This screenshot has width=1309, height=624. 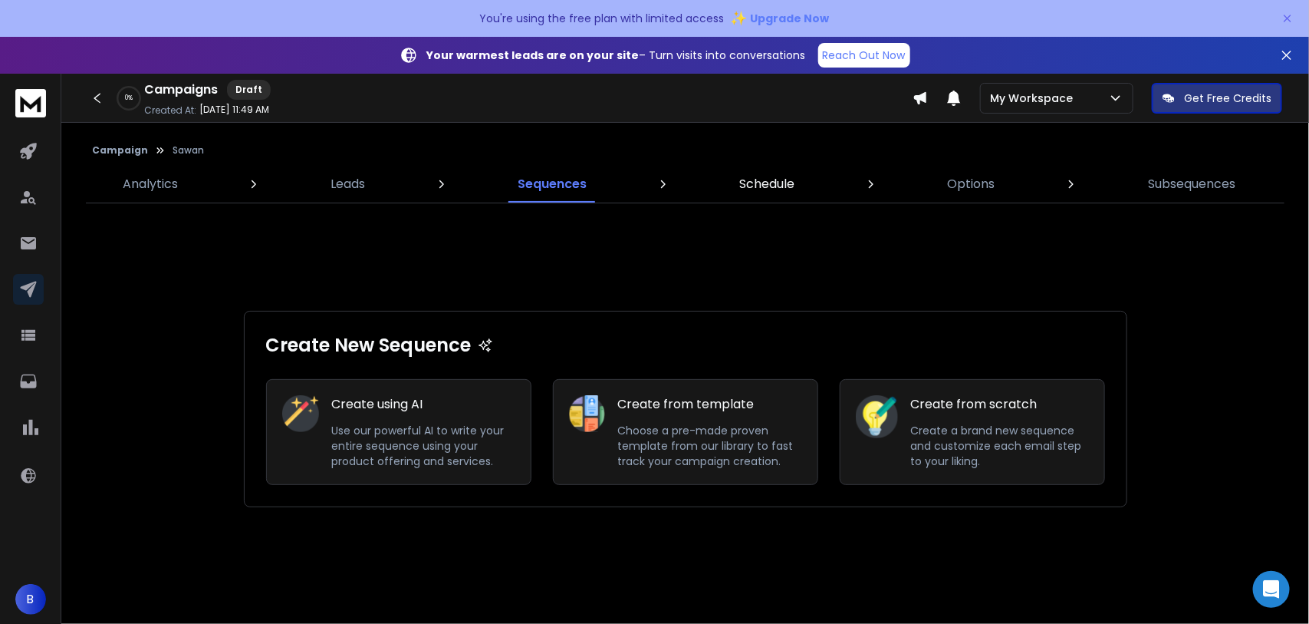 I want to click on a: Options, so click(x=972, y=184).